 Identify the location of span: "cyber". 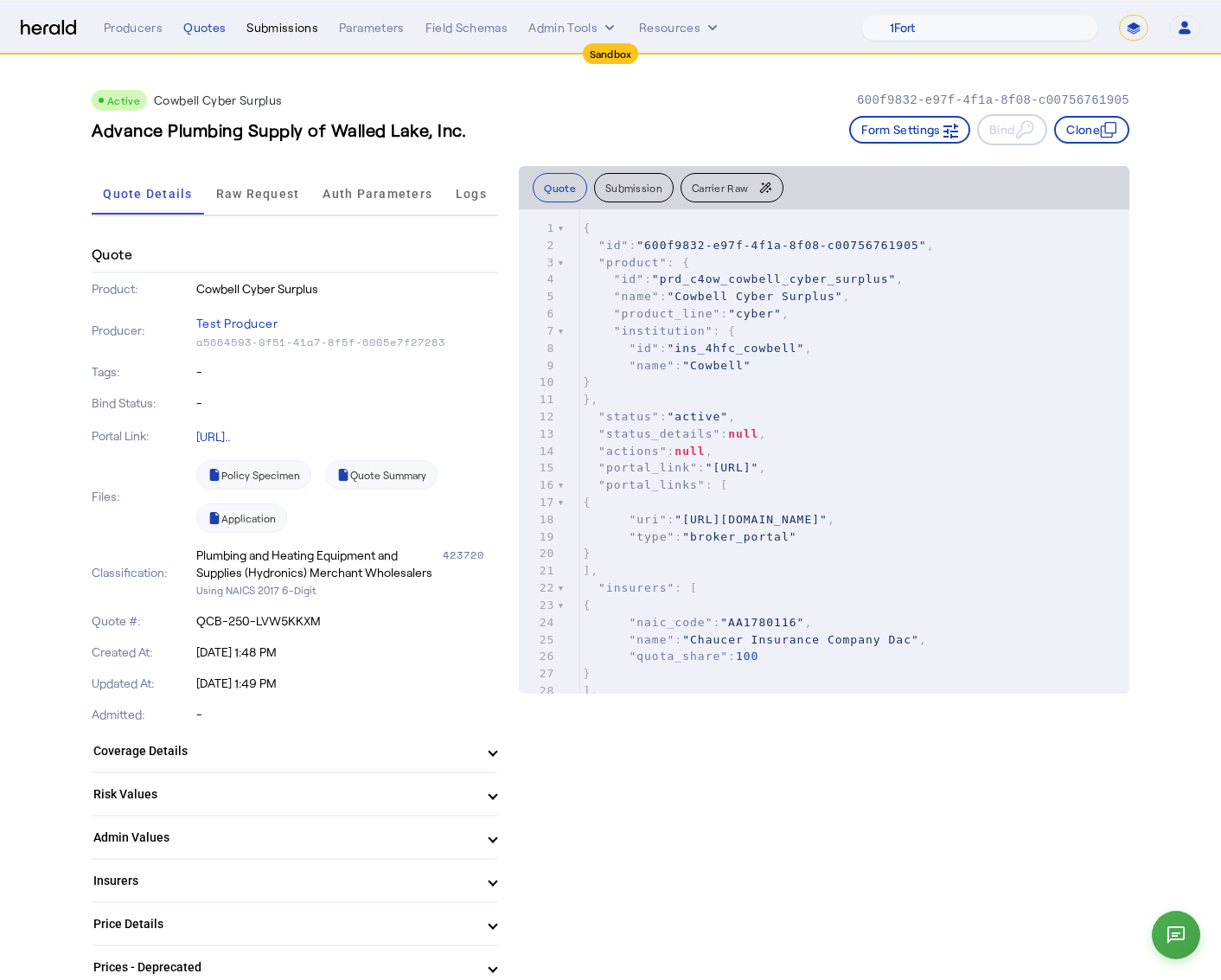
(755, 313).